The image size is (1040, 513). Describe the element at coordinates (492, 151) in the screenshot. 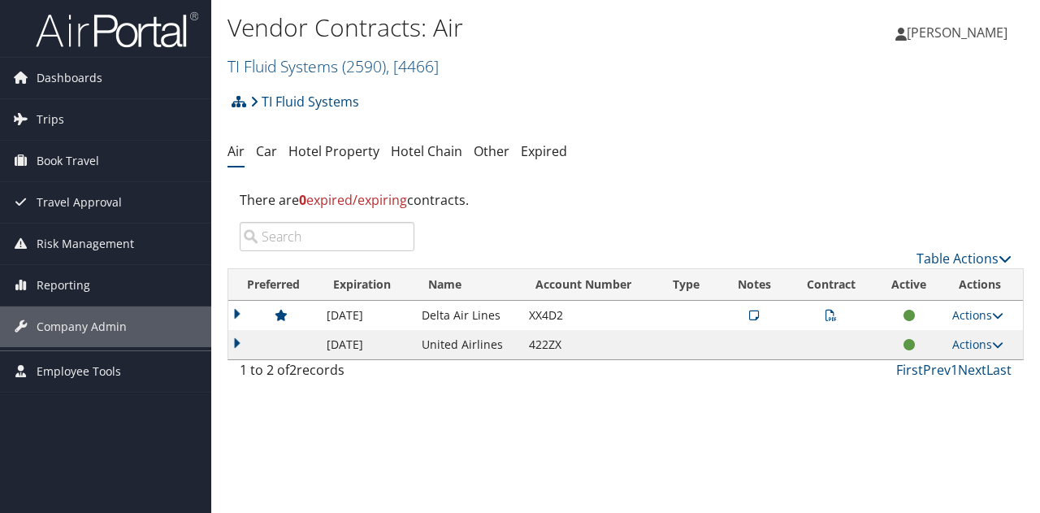

I see `a: Other` at that location.